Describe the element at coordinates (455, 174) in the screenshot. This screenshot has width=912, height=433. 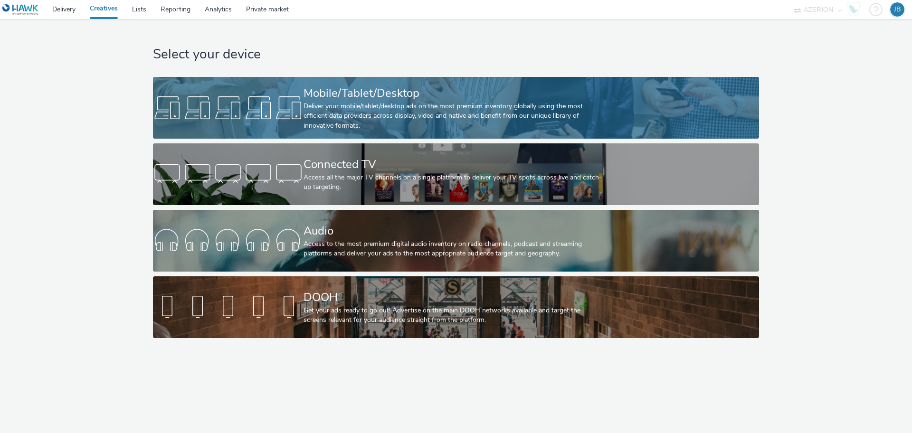
I see `a: Connected TVAccess all the major TV channels on a single platform to deliver your TV spots across...` at that location.